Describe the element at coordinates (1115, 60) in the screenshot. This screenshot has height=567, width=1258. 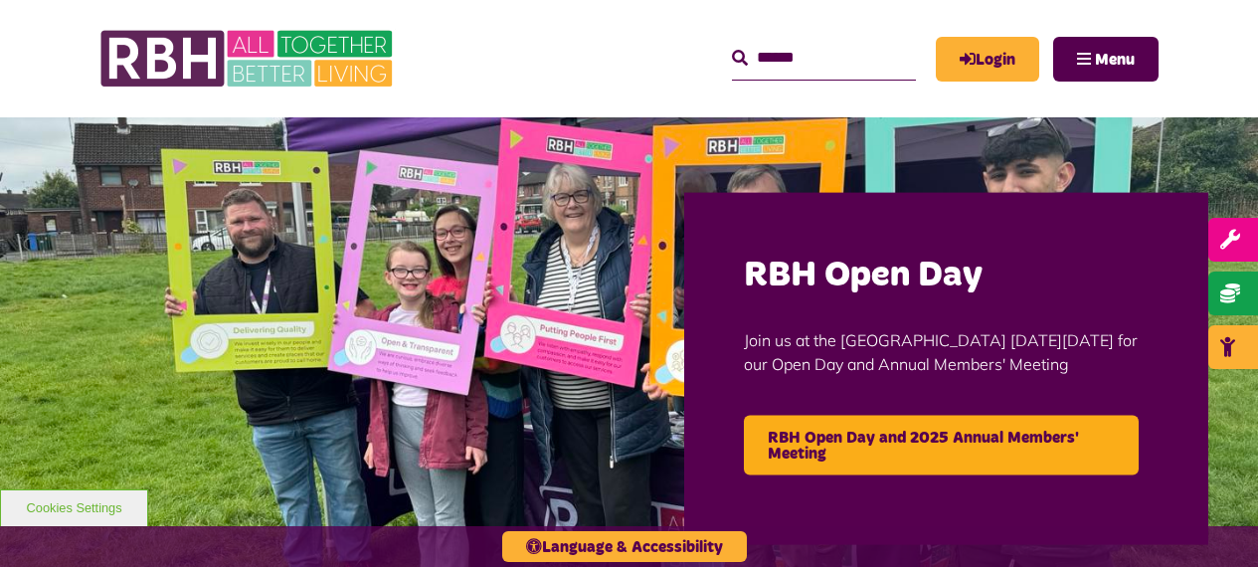
I see `span: Menu` at that location.